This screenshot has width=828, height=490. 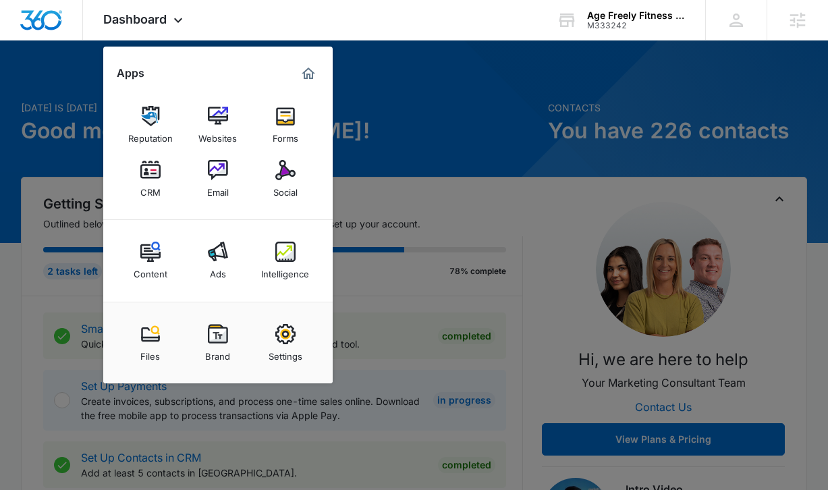 What do you see at coordinates (150, 353) in the screenshot?
I see `div: Files` at bounding box center [150, 353].